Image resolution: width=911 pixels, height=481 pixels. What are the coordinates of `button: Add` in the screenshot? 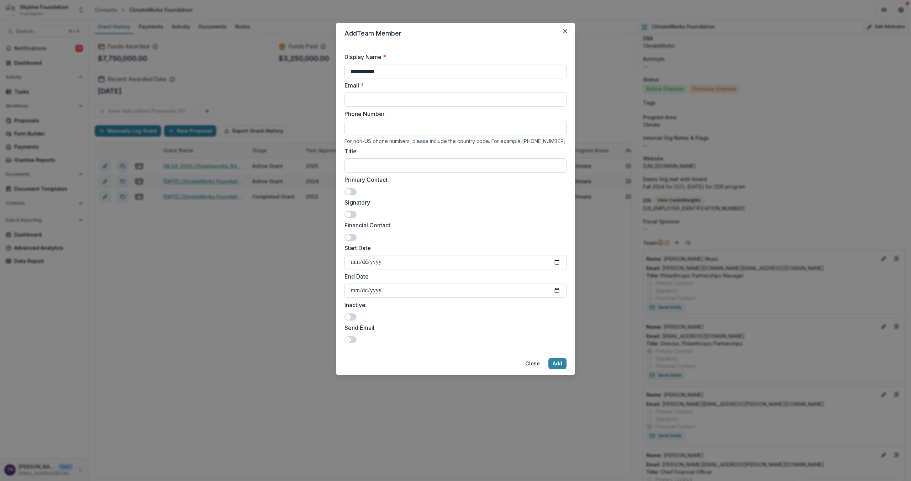 It's located at (557, 364).